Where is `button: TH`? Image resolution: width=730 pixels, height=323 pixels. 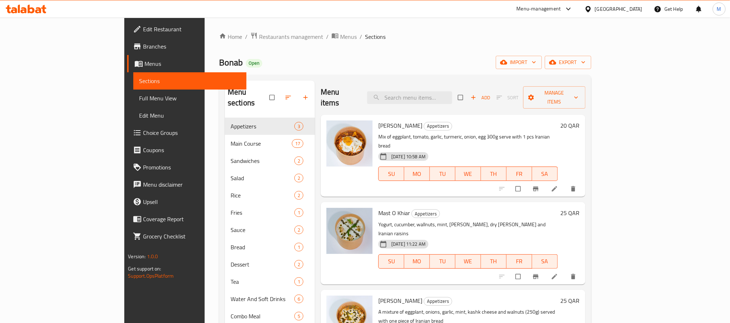 button: TH is located at coordinates (493, 174).